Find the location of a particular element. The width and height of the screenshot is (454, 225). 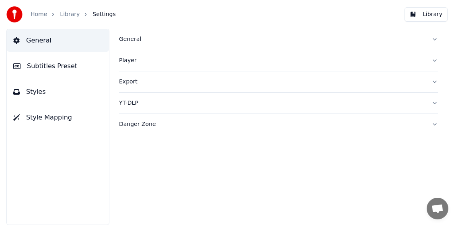

span: General is located at coordinates (39, 41).